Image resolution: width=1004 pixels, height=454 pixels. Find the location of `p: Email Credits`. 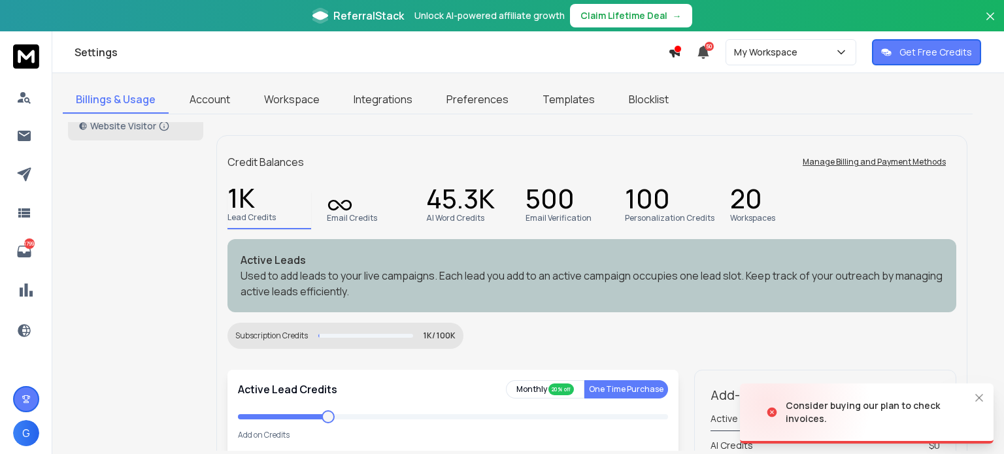

p: Email Credits is located at coordinates (352, 218).